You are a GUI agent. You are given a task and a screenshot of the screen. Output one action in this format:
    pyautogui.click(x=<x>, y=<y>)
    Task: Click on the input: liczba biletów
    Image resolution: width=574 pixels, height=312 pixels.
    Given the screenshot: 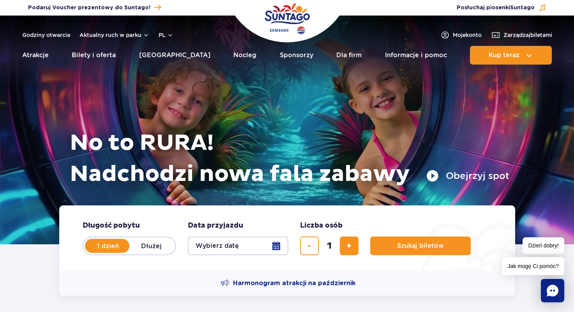 What is the action you would take?
    pyautogui.click(x=329, y=246)
    